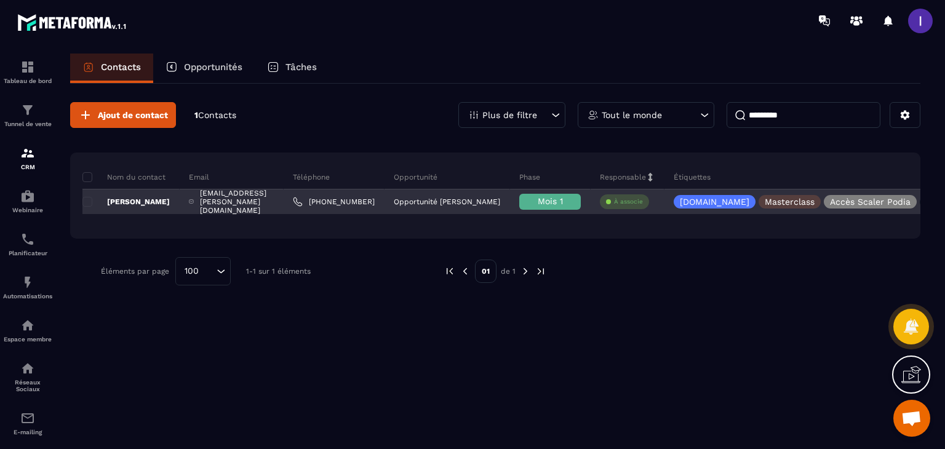  I want to click on a: Ouvrir le chat, so click(912, 418).